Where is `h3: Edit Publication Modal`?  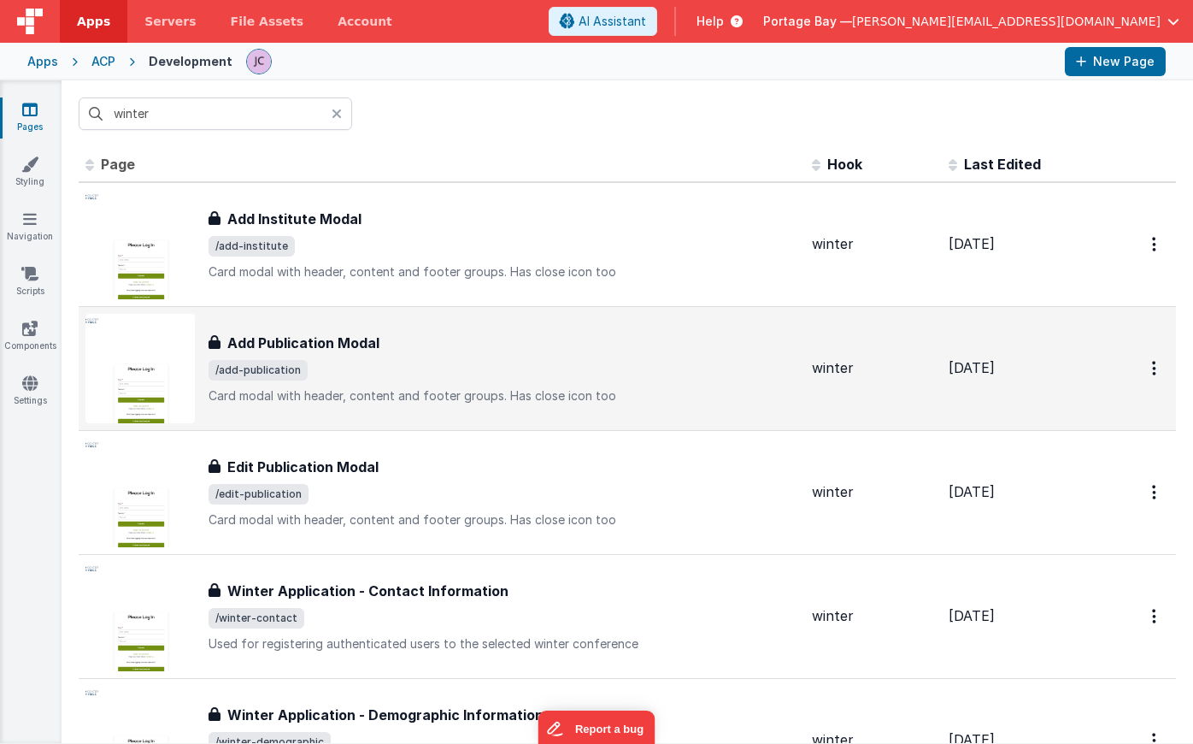 h3: Edit Publication Modal is located at coordinates (303, 467).